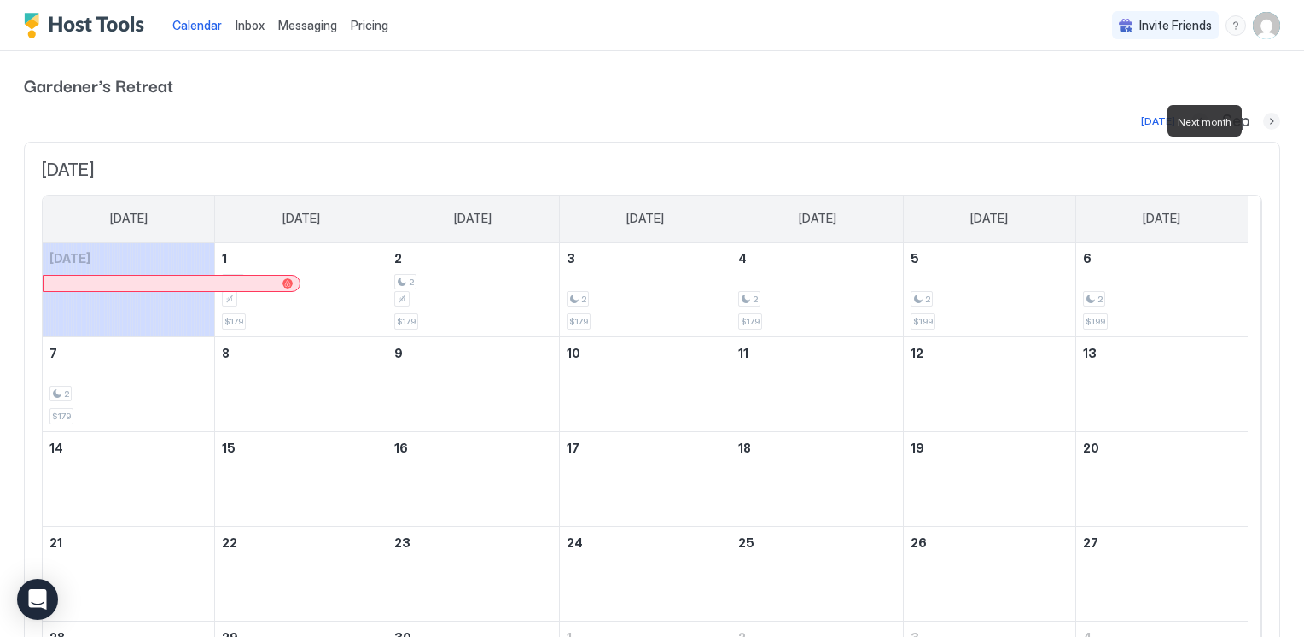 The height and width of the screenshot is (637, 1304). What do you see at coordinates (1162, 573) in the screenshot?
I see `td: September 27, 2025` at bounding box center [1162, 573].